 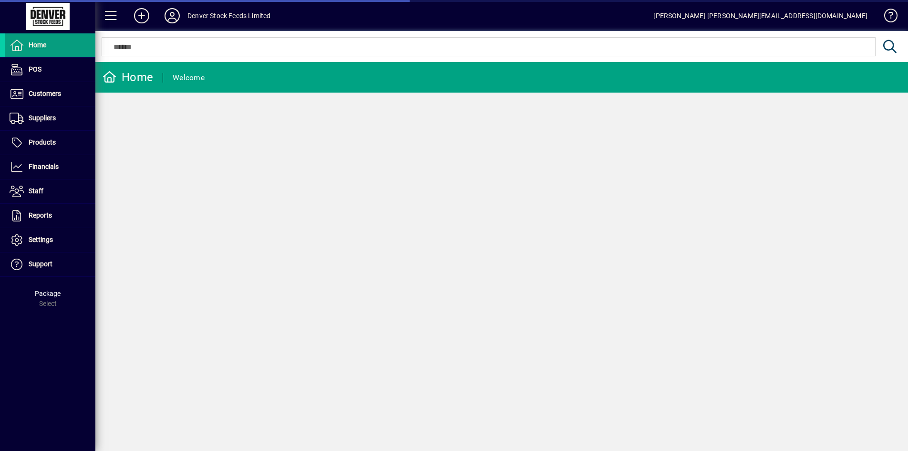 I want to click on span: Reports, so click(x=40, y=215).